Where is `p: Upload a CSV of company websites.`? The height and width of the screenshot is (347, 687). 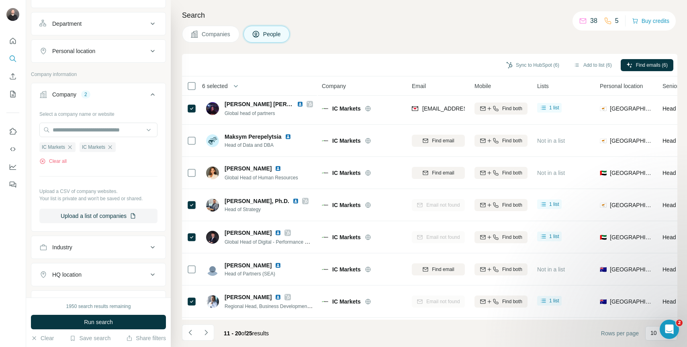 p: Upload a CSV of company websites. is located at coordinates (98, 191).